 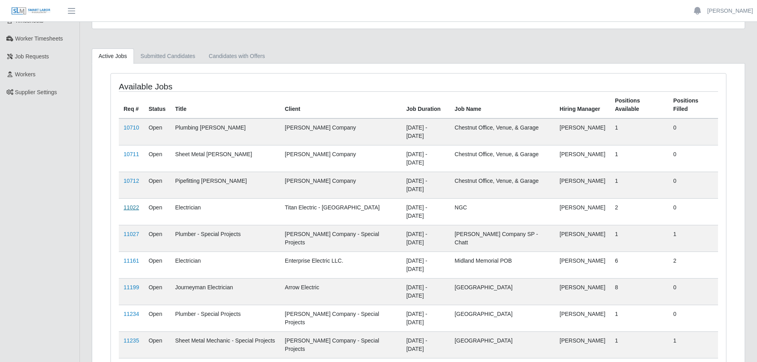 What do you see at coordinates (131, 154) in the screenshot?
I see `a: 10711` at bounding box center [131, 154].